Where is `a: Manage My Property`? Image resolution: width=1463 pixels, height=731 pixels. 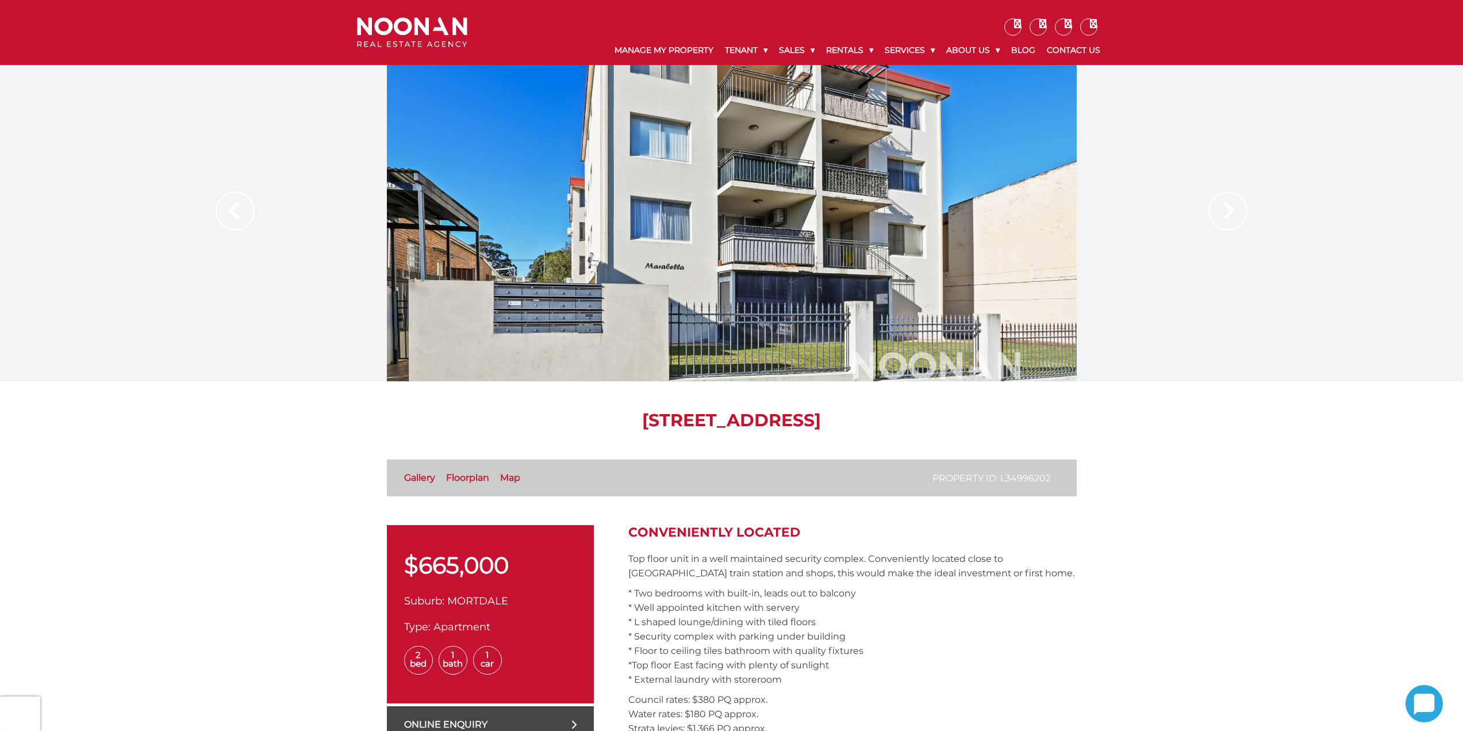 a: Manage My Property is located at coordinates (664, 50).